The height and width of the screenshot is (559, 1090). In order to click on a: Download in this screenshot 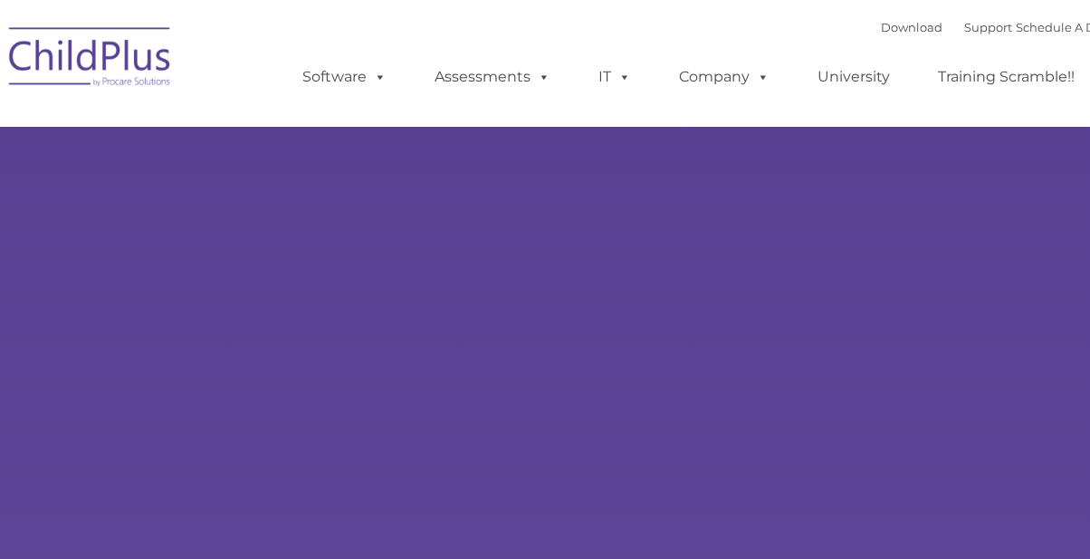, I will do `click(912, 27)`.